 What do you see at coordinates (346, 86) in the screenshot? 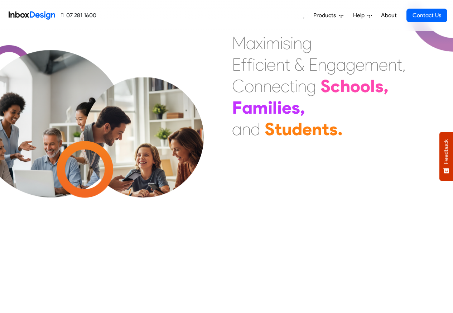
I see `div: h` at bounding box center [346, 86].